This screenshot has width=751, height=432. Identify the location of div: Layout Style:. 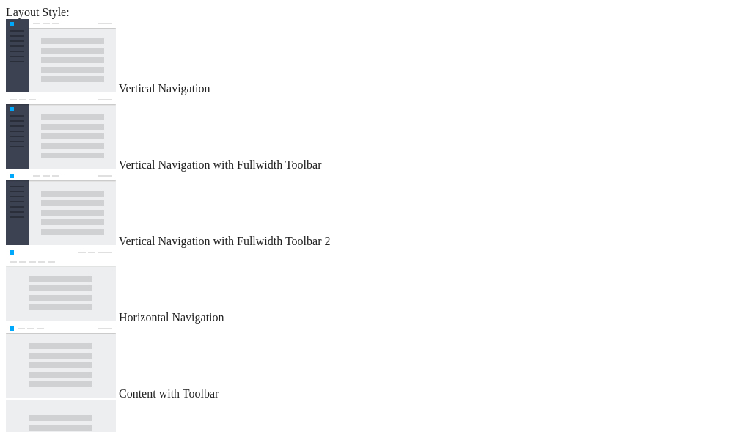
(376, 12).